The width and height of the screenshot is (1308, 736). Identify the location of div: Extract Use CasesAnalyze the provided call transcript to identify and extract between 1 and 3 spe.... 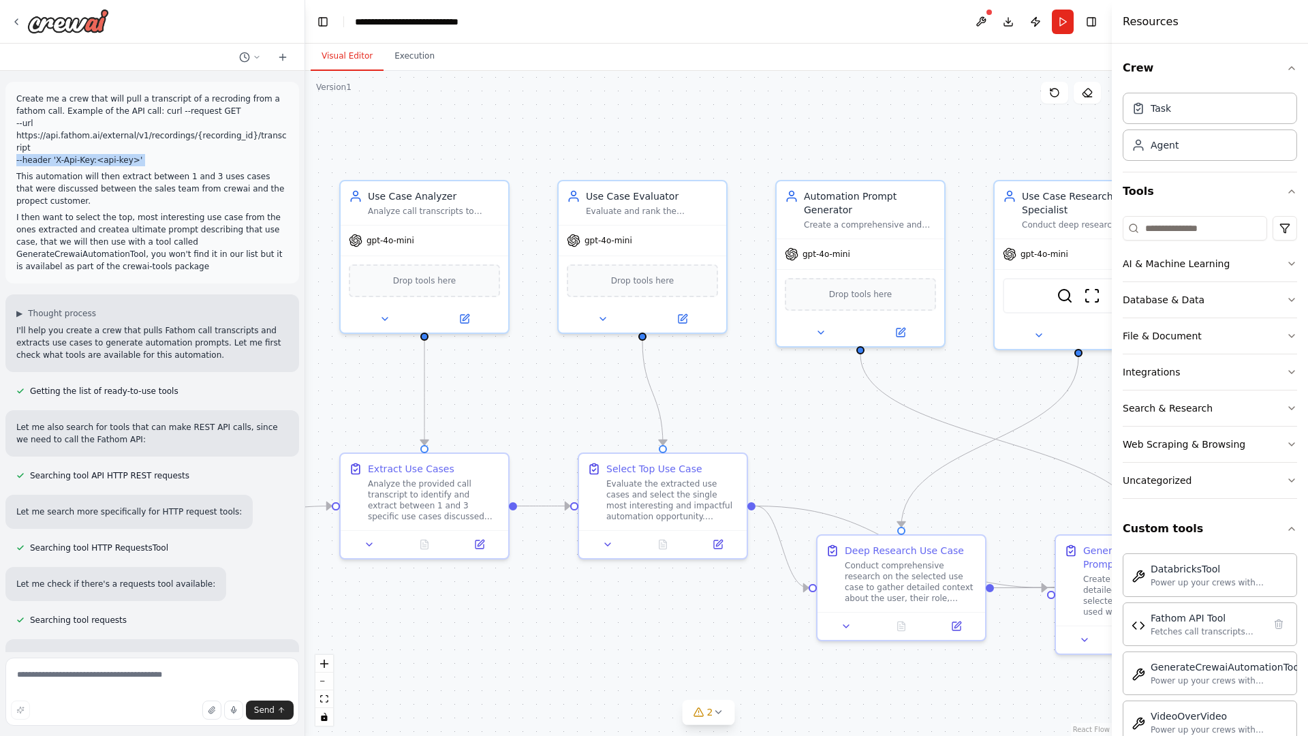
(424, 505).